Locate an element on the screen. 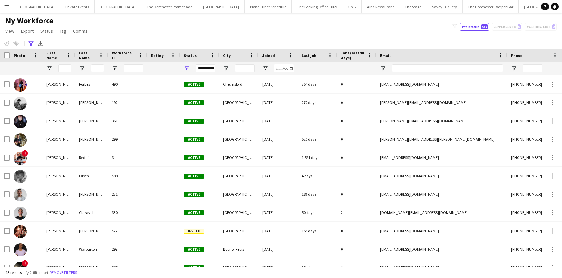 The height and width of the screenshot is (278, 562). span: Joined is located at coordinates (268, 55).